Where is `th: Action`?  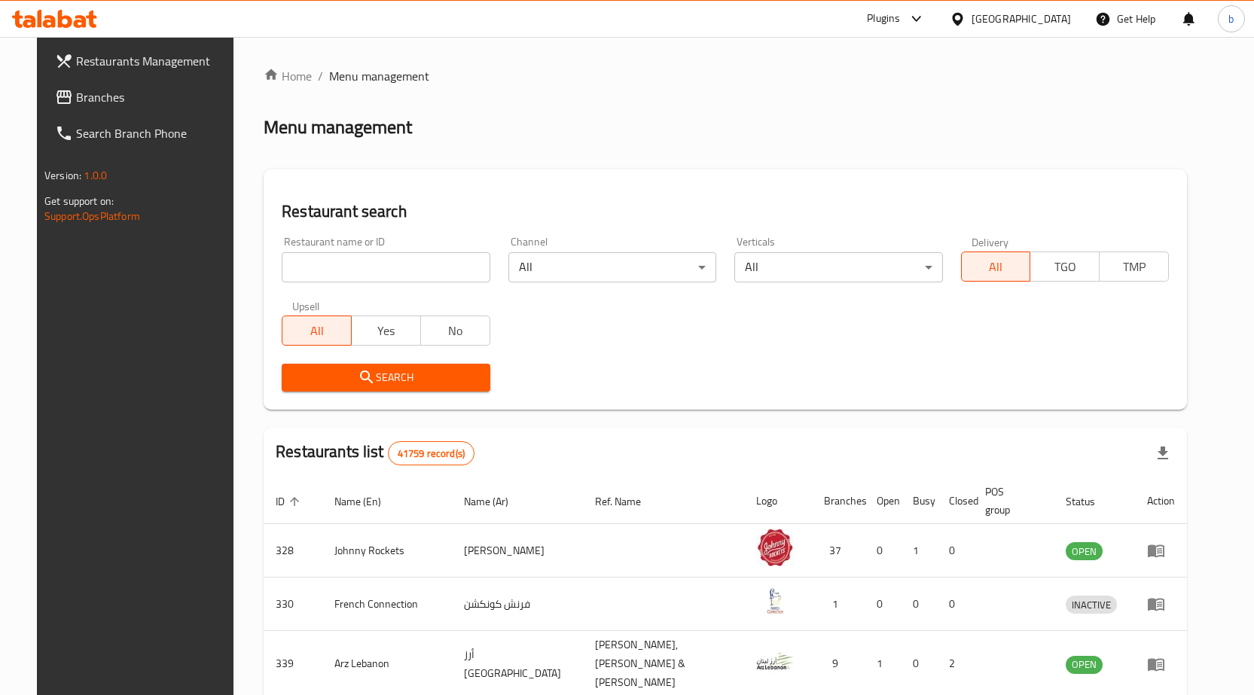 th: Action is located at coordinates (1161, 501).